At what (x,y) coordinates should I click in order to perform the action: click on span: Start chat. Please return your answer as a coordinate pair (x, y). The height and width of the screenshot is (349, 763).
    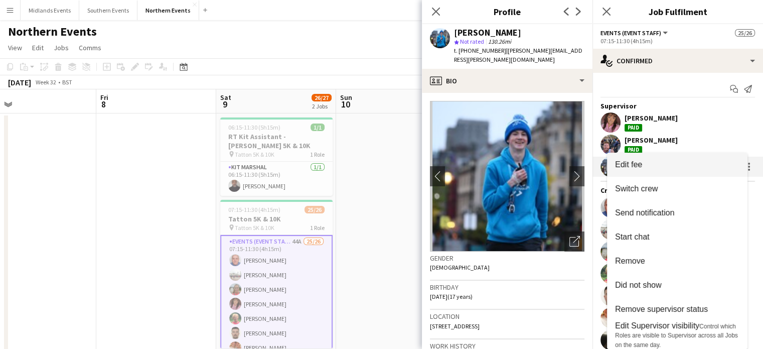
    Looking at the image, I should click on (632, 236).